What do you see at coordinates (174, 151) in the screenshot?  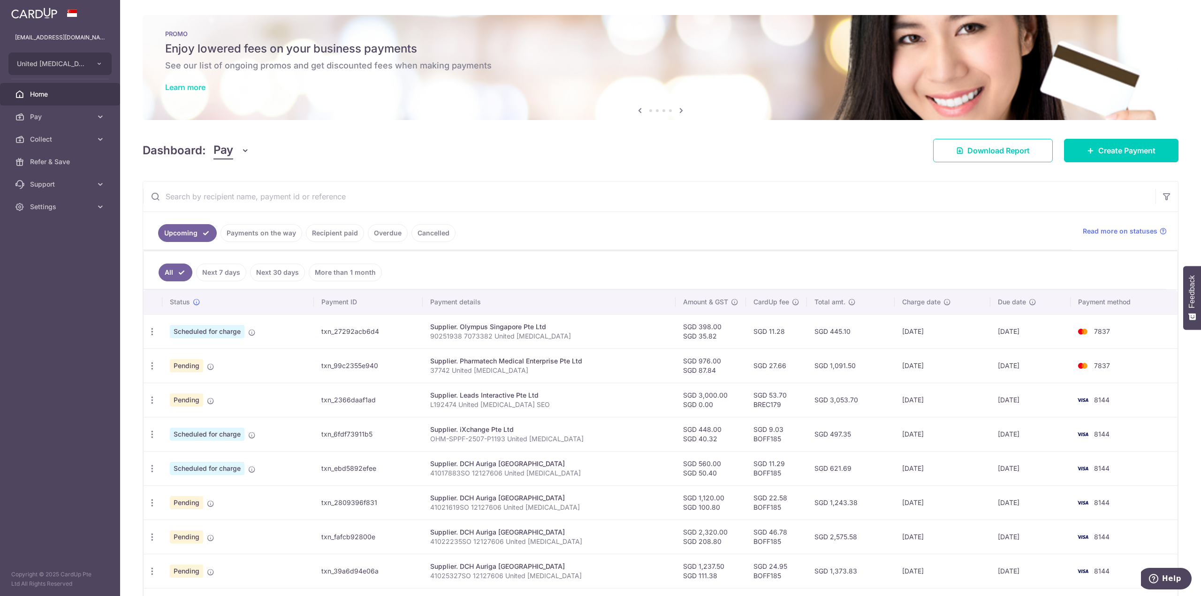 I see `h4: Dashboard:` at bounding box center [174, 151].